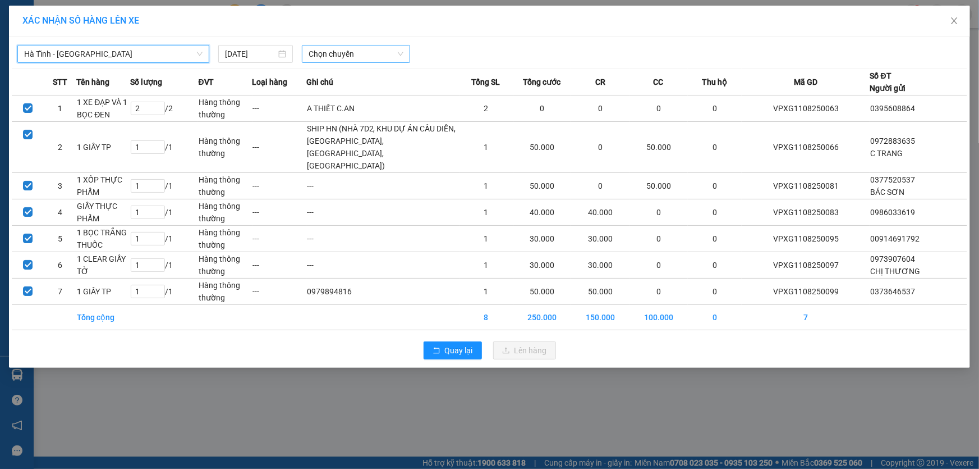 The width and height of the screenshot is (979, 469). I want to click on td: 0979894816, so click(383, 291).